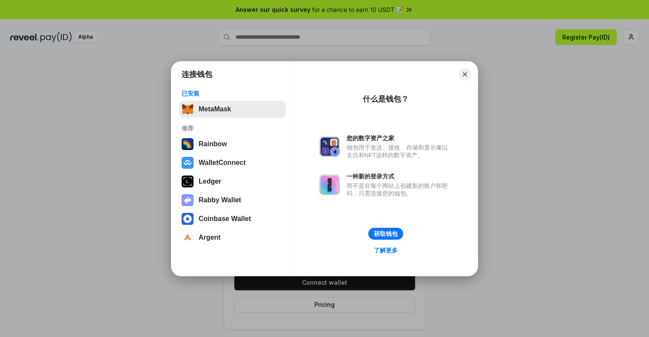  What do you see at coordinates (399, 190) in the screenshot?
I see `div: 而不是在每个网站上创建新的账户和密码，只需连接您的钱包。` at bounding box center [399, 190].